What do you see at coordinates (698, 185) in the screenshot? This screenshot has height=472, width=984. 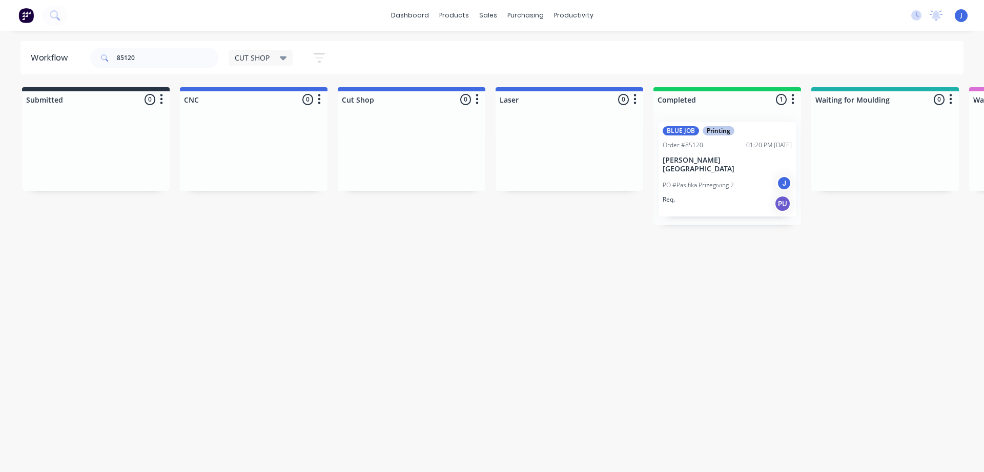 I see `p: PO #Pasifika Prizegiving 2` at bounding box center [698, 185].